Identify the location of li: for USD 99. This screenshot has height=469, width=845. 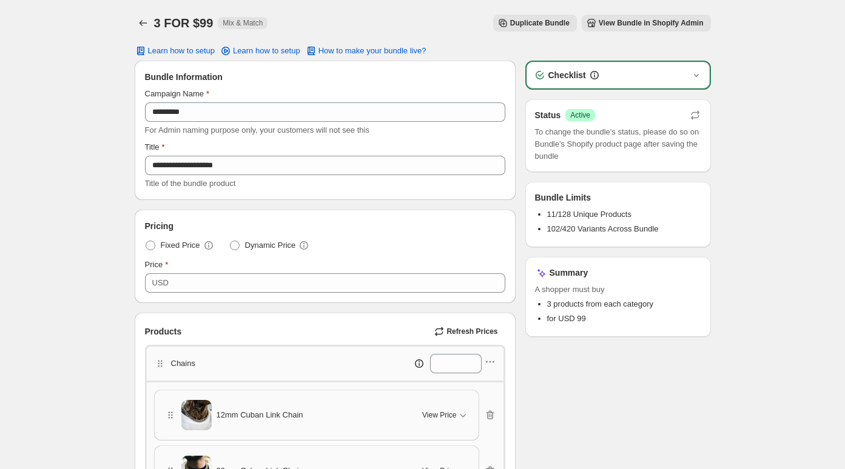
(624, 319).